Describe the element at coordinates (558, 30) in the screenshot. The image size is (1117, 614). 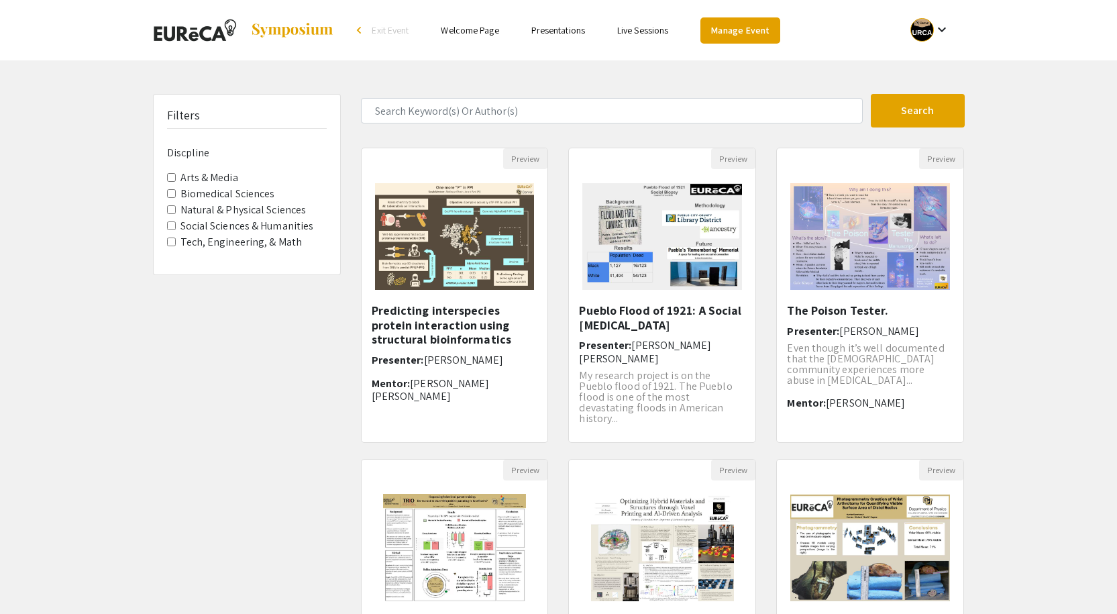
I see `a: Presentations` at that location.